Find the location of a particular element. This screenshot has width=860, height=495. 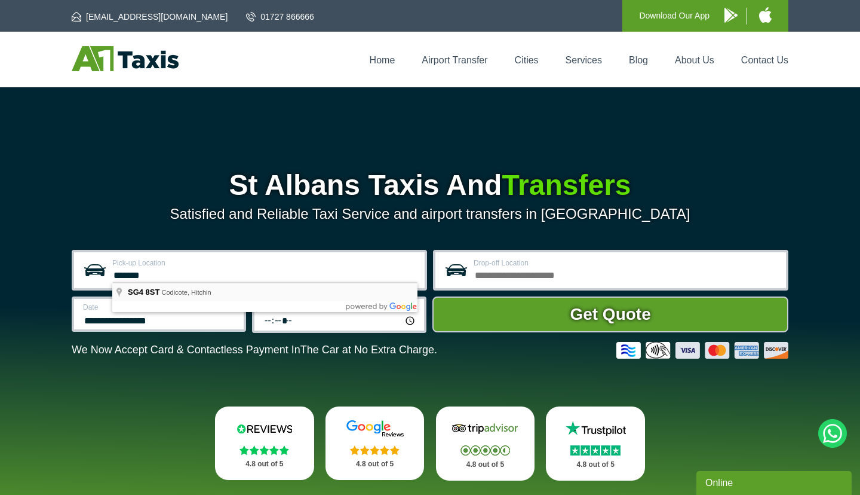

a: 01727 866666 is located at coordinates (280, 17).